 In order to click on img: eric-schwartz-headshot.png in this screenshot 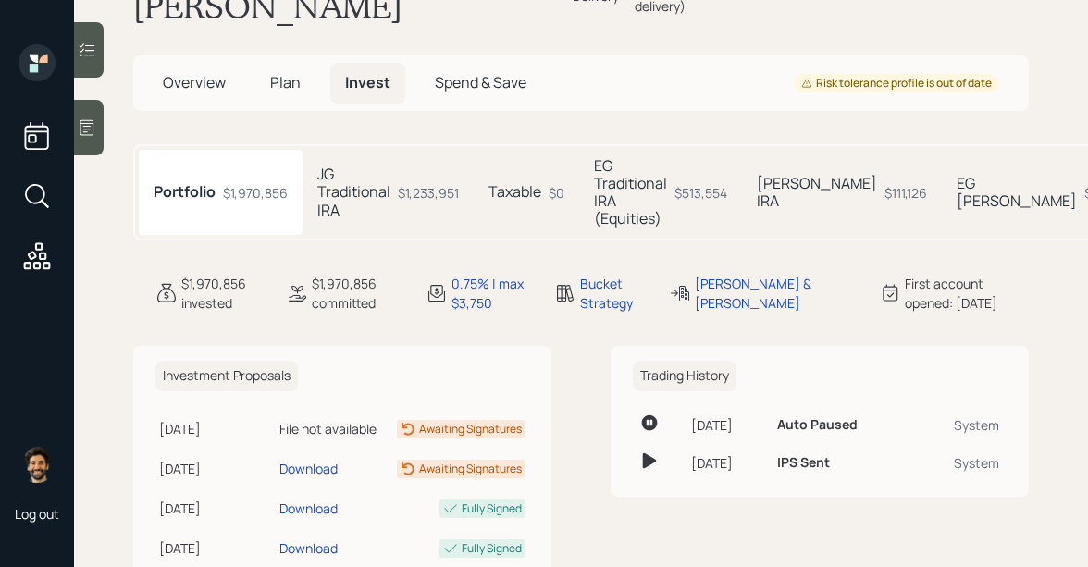, I will do `click(37, 465)`.